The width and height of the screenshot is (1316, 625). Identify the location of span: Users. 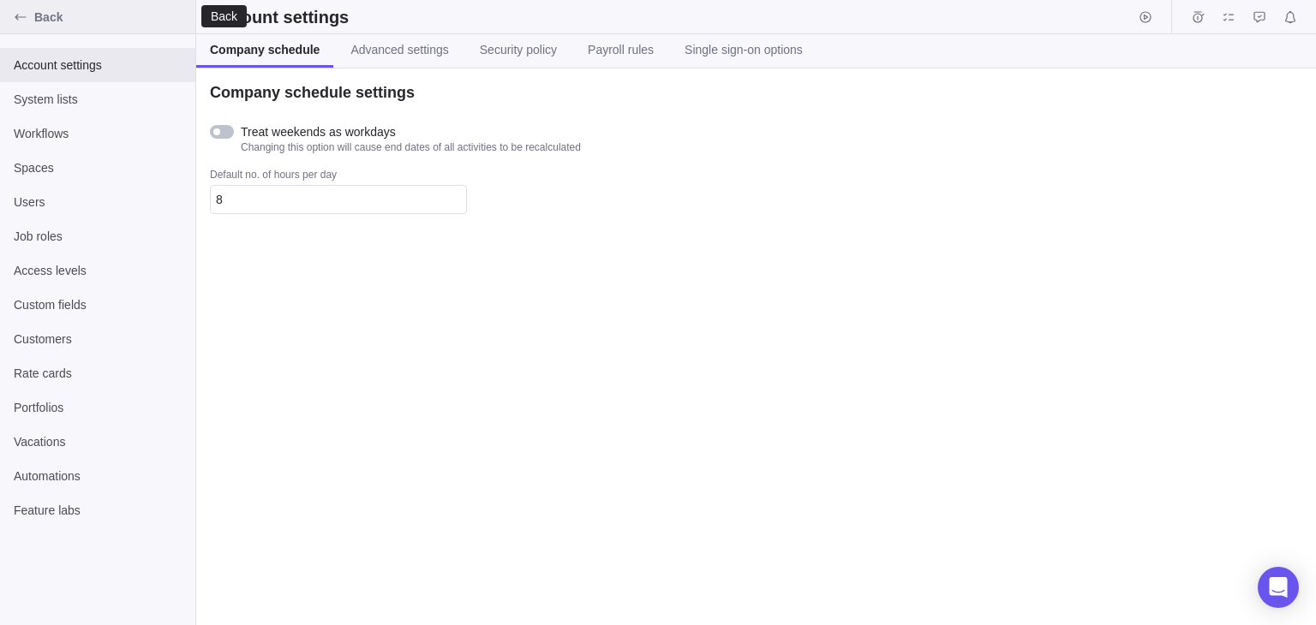
(98, 202).